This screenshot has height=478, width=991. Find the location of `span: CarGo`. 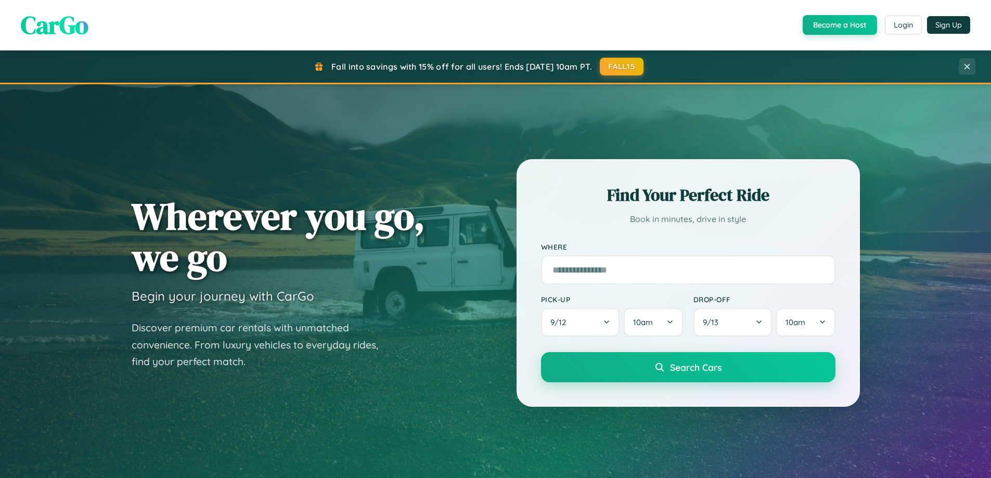

span: CarGo is located at coordinates (55, 25).